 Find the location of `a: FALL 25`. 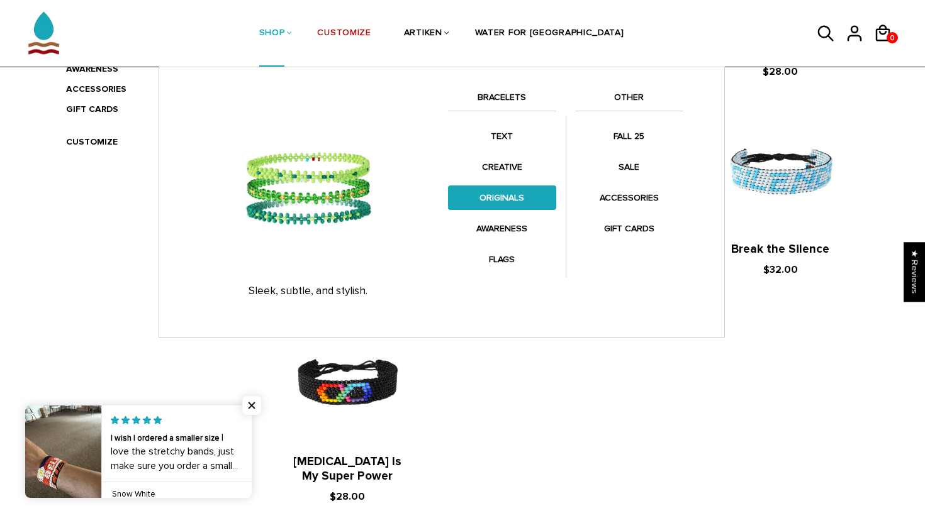

a: FALL 25 is located at coordinates (629, 136).